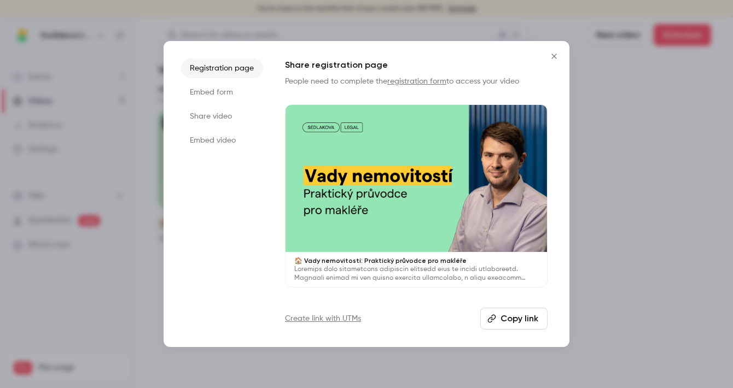  Describe the element at coordinates (416, 65) in the screenshot. I see `h1: Share registration page` at that location.